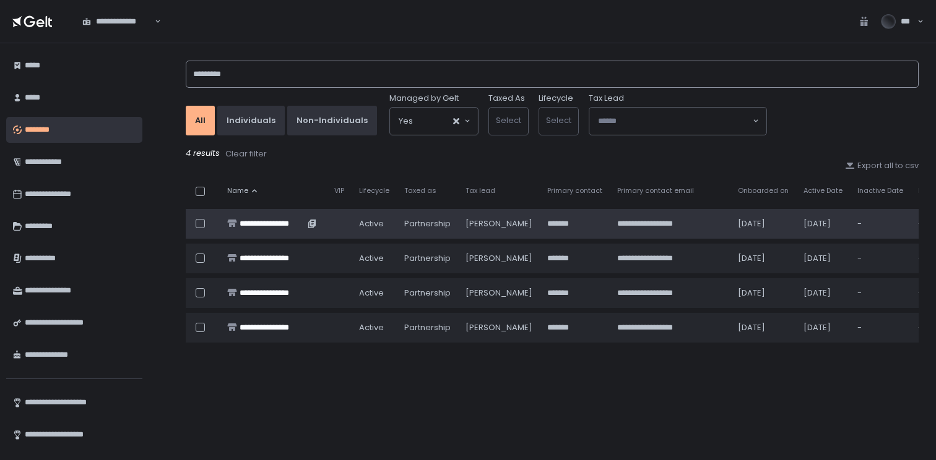 This screenshot has width=936, height=460. Describe the element at coordinates (420, 191) in the screenshot. I see `span: Taxed as` at that location.